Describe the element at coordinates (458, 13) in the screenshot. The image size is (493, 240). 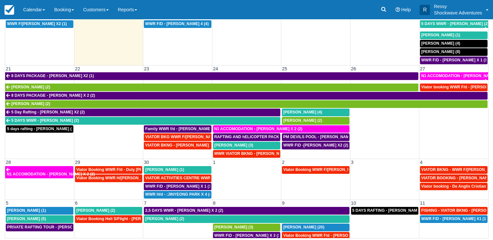
I see `p: Shockwave Adventures` at that location.